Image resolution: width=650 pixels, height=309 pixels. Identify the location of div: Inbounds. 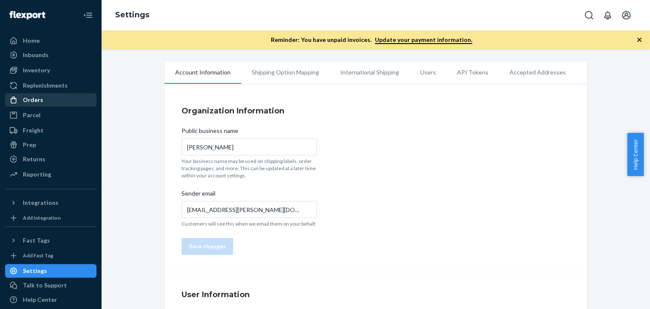
(36, 55).